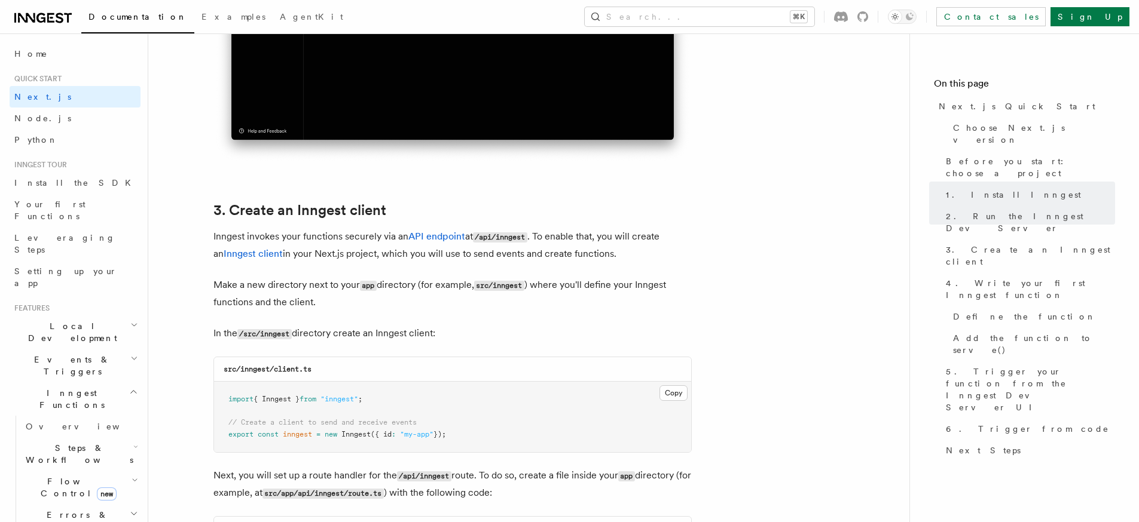 This screenshot has height=522, width=1139. I want to click on a: 2. Run the Inngest Dev Server, so click(1028, 222).